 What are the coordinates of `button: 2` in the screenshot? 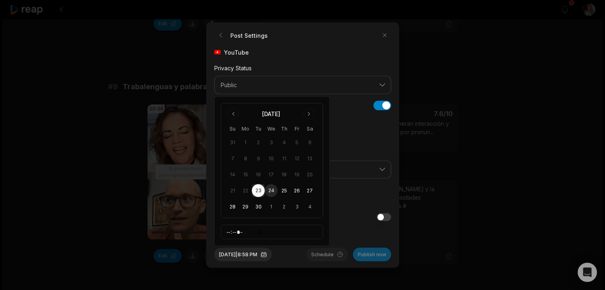 It's located at (284, 207).